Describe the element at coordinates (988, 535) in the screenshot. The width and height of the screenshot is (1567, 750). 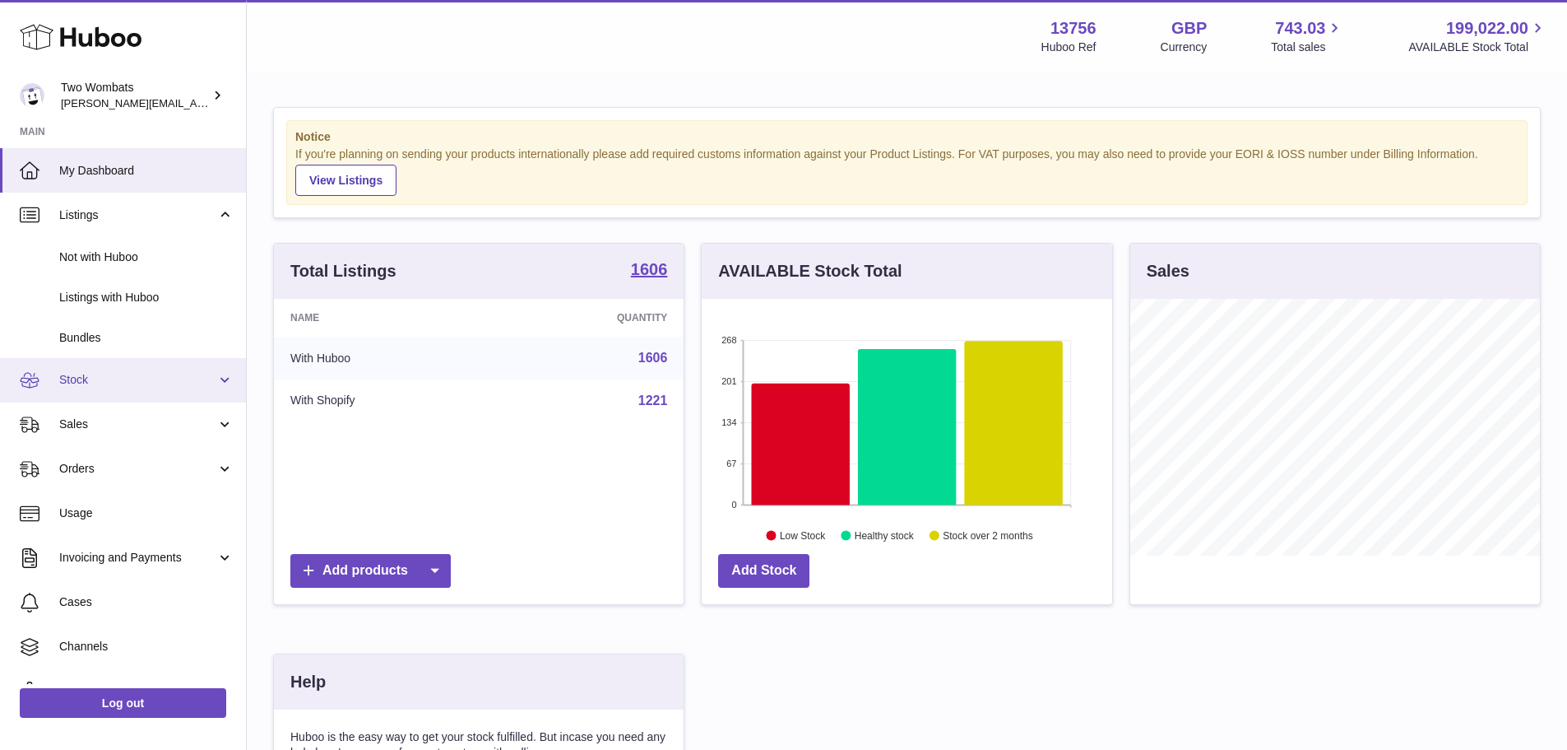
I see `text: Stock over 2 months` at that location.